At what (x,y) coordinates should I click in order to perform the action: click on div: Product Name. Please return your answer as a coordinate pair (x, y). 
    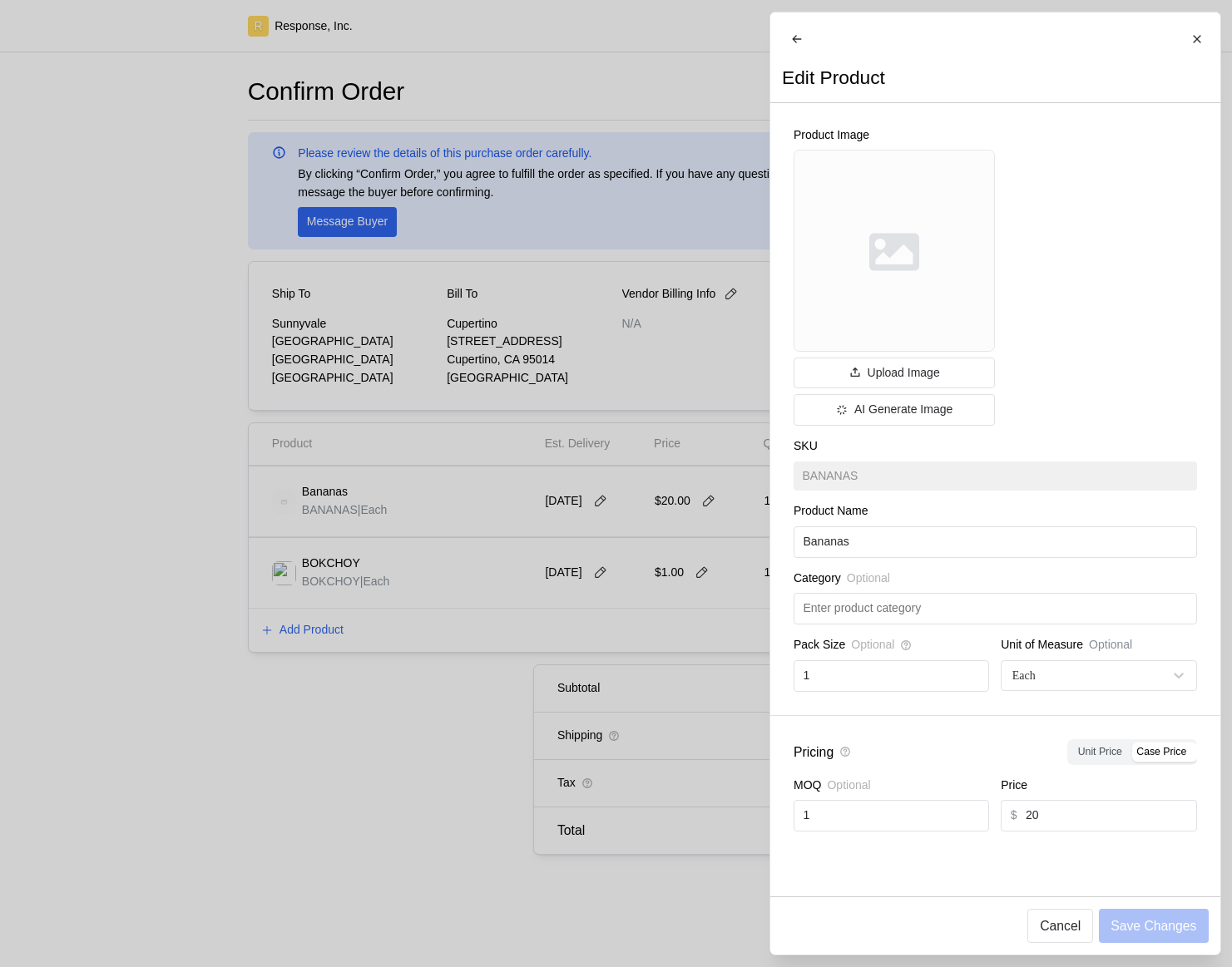
    Looking at the image, I should click on (994, 514).